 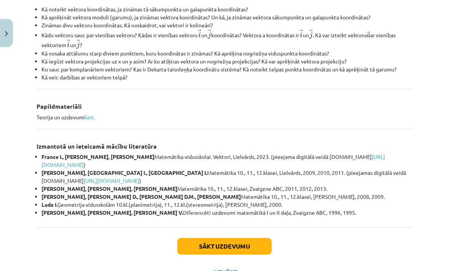 What do you see at coordinates (368, 36) in the screenshot?
I see `span: a` at bounding box center [368, 36].